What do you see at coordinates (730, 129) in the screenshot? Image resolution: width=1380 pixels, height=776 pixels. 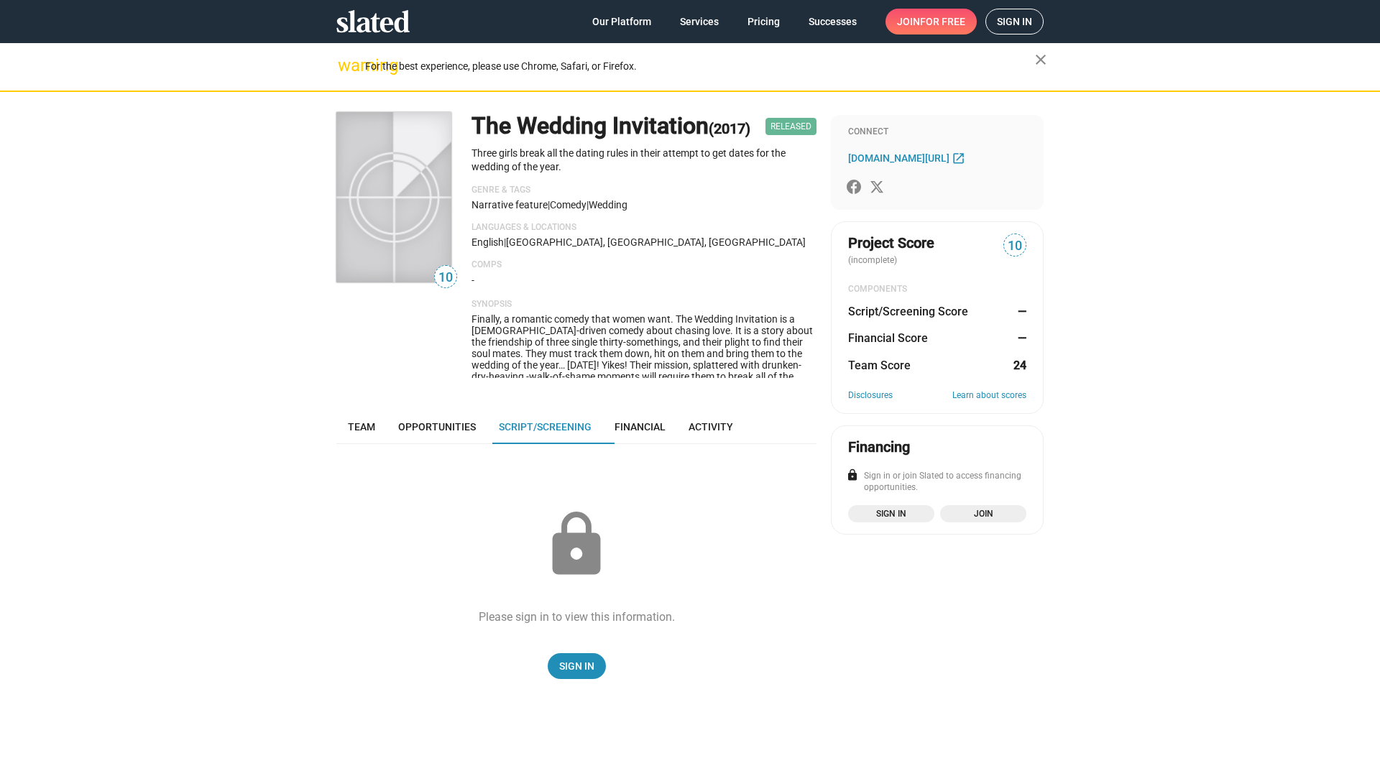 I see `span: (2017)` at bounding box center [730, 129].